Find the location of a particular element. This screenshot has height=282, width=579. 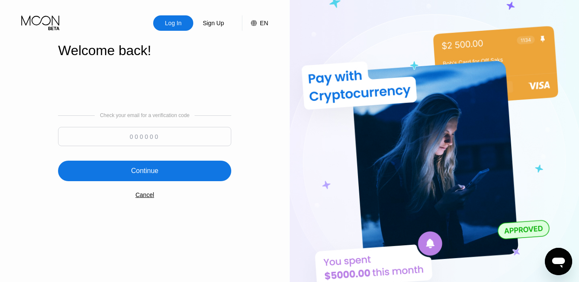

div: Check your email for a verification code is located at coordinates (145, 115).